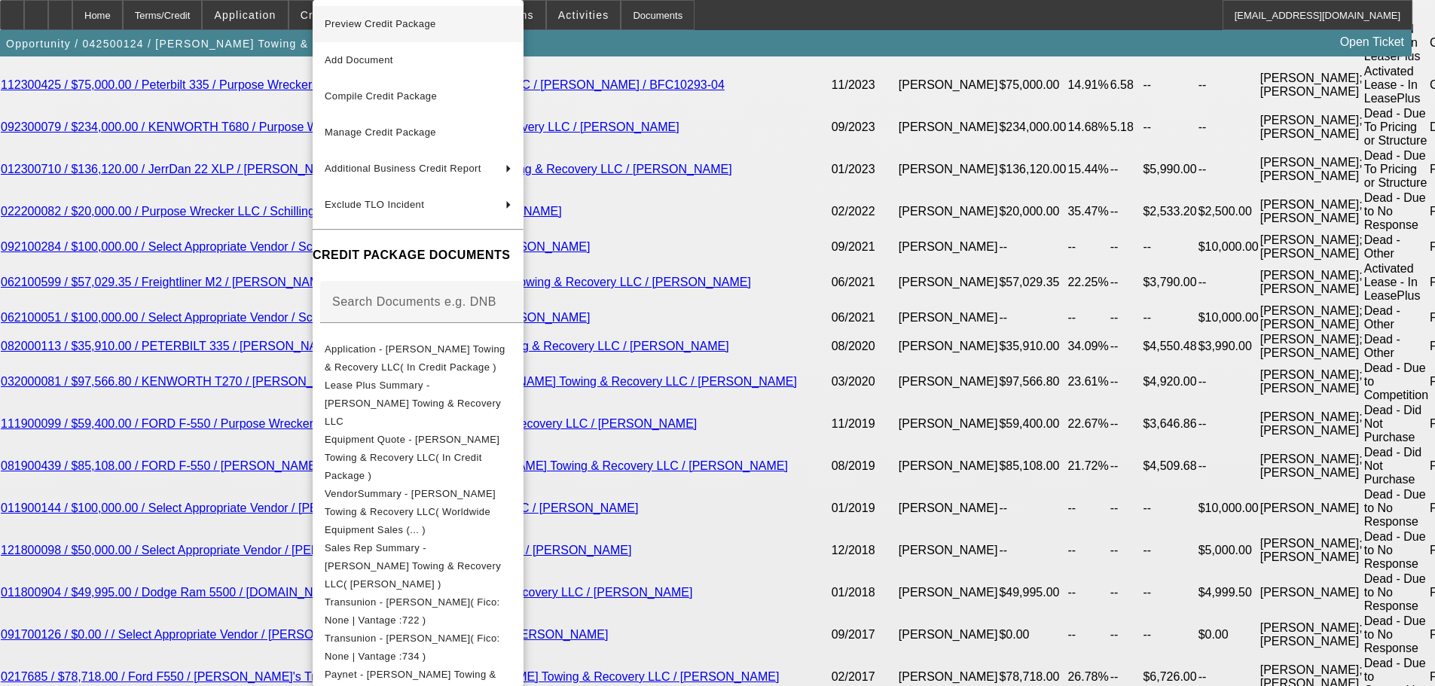  Describe the element at coordinates (414, 301) in the screenshot. I see `mat-label: Search Documents e.g. DNB` at that location.